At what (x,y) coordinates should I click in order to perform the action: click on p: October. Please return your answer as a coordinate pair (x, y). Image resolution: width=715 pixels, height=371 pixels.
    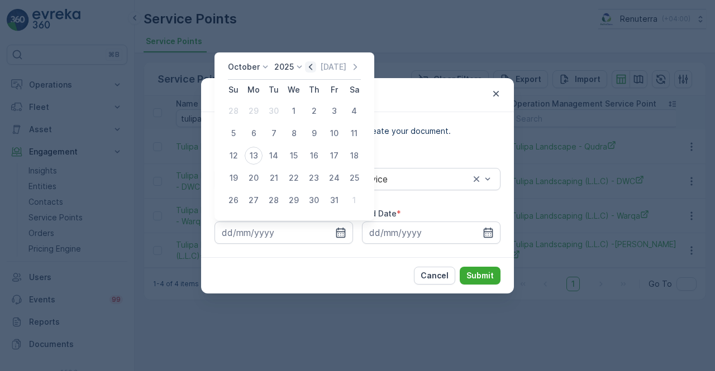
    Looking at the image, I should click on (243, 67).